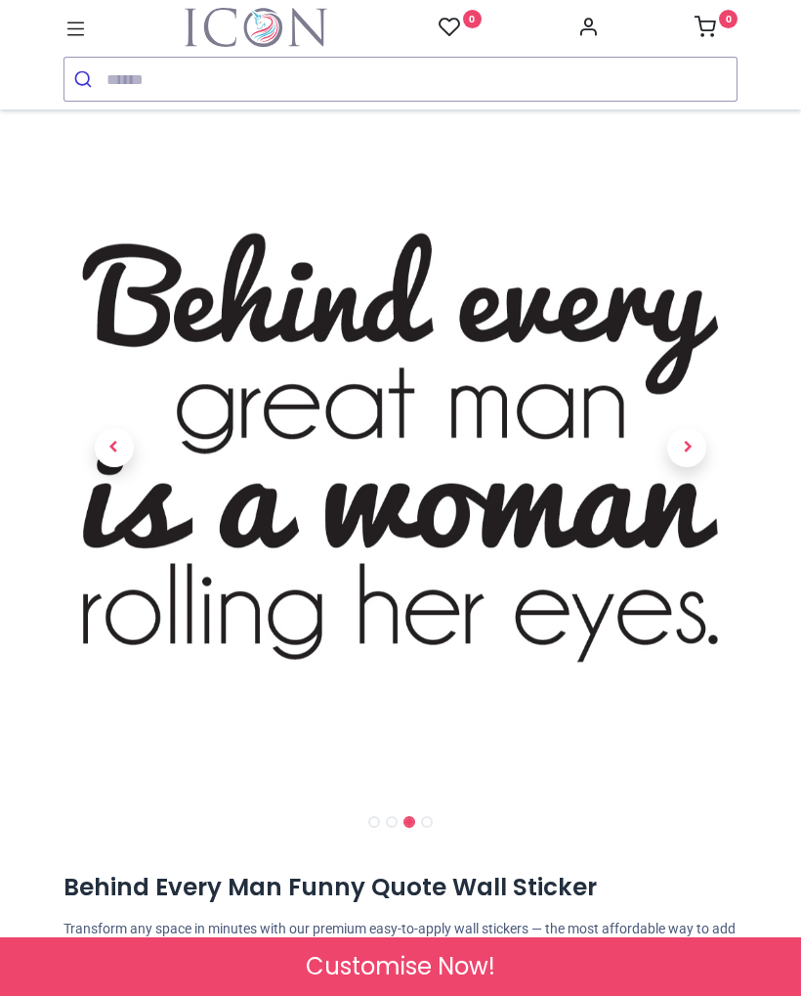  Describe the element at coordinates (401, 966) in the screenshot. I see `span: Customise Now!` at that location.